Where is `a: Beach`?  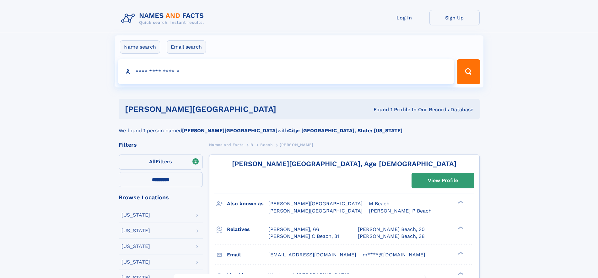 a: Beach is located at coordinates (266, 145).